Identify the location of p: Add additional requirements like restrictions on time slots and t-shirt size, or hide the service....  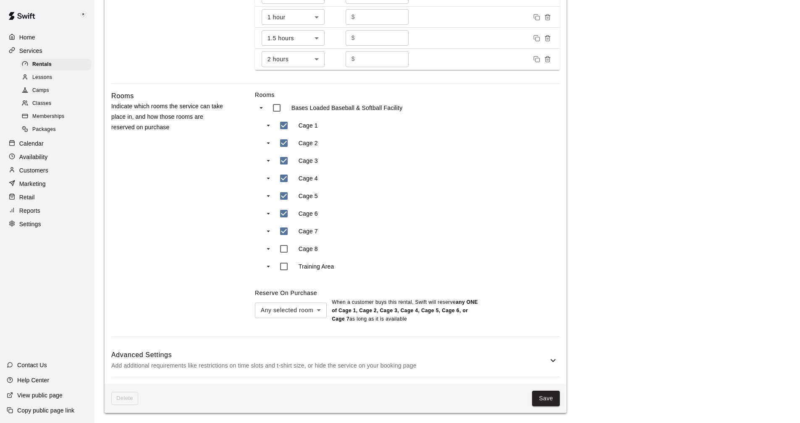
(330, 366).